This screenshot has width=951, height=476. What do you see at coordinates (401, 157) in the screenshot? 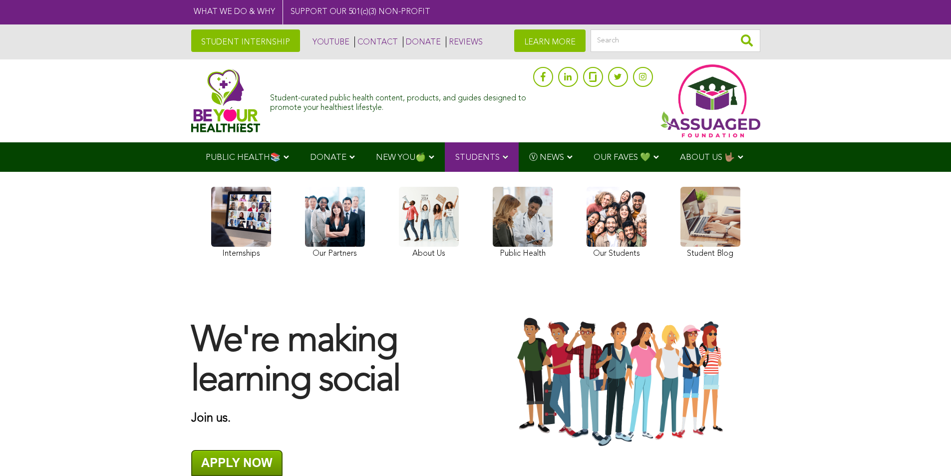
I see `span: NEW YOU🍏` at bounding box center [401, 157].